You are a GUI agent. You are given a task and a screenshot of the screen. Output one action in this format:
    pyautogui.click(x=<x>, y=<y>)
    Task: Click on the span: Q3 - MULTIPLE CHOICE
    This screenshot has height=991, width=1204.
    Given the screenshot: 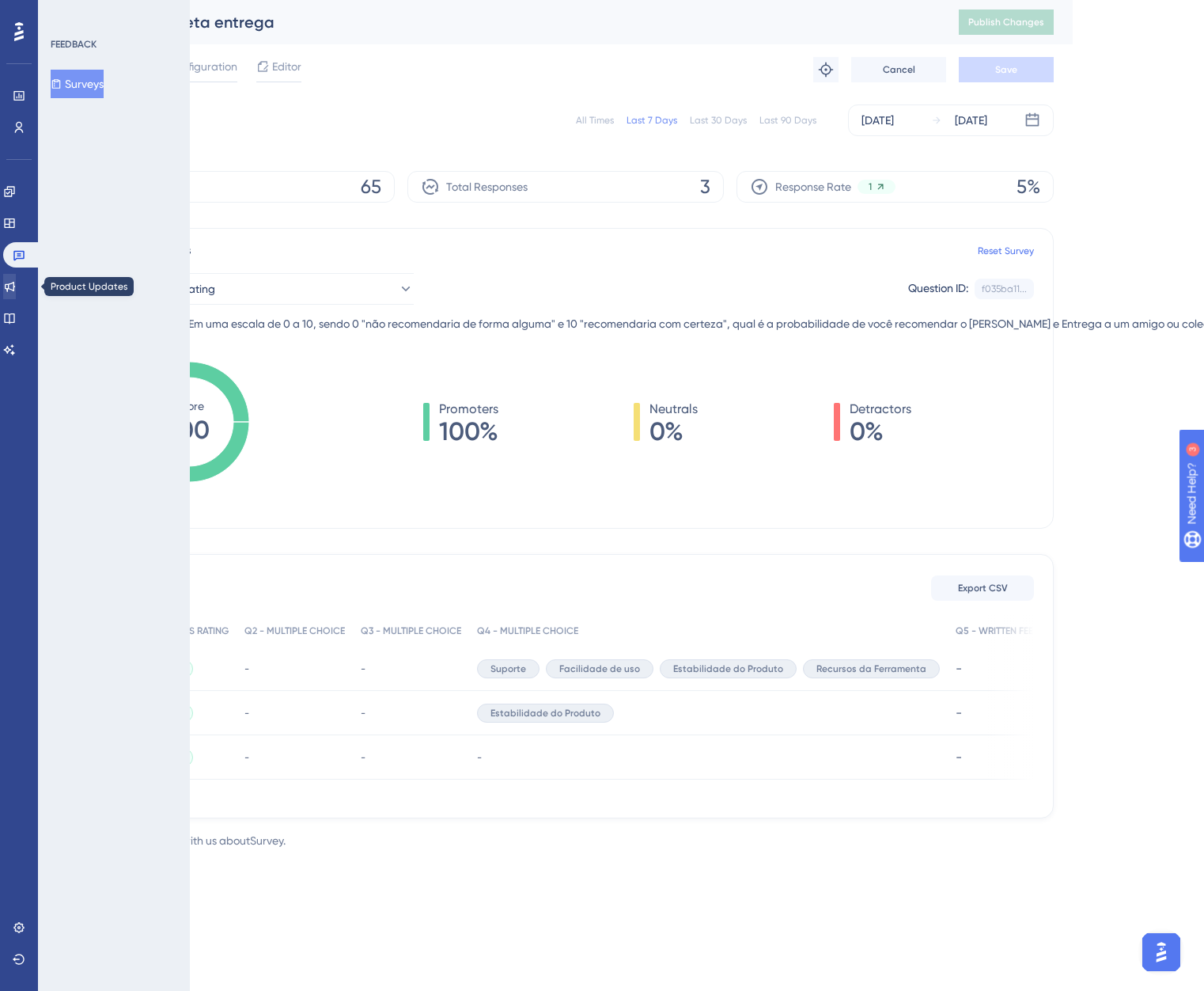 What is the action you would take?
    pyautogui.click(x=410, y=631)
    